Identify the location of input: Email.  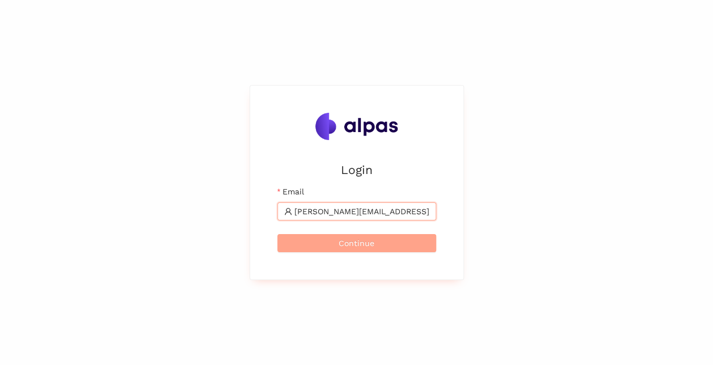
(362, 212).